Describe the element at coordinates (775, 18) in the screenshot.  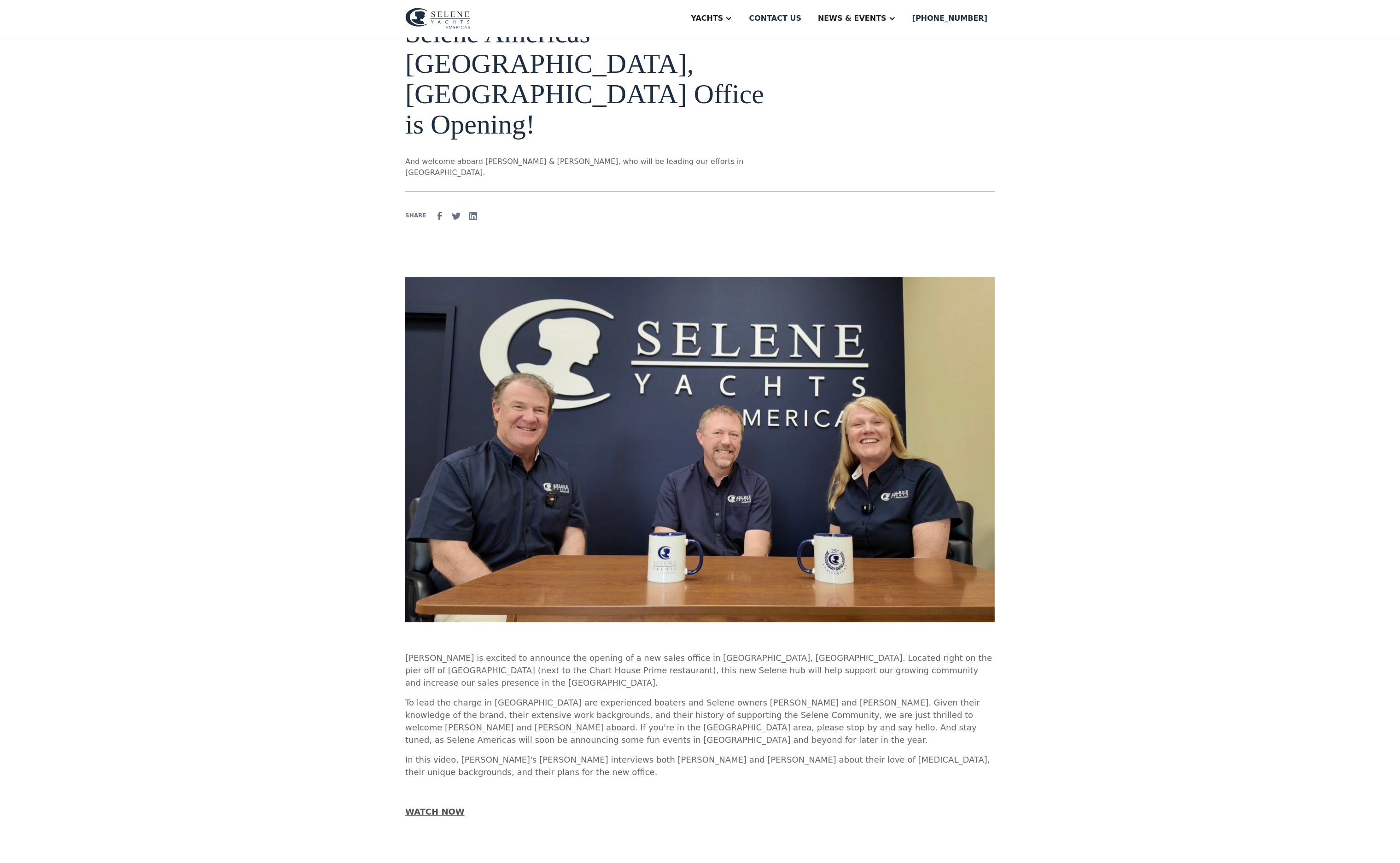
I see `div: Contact us` at that location.